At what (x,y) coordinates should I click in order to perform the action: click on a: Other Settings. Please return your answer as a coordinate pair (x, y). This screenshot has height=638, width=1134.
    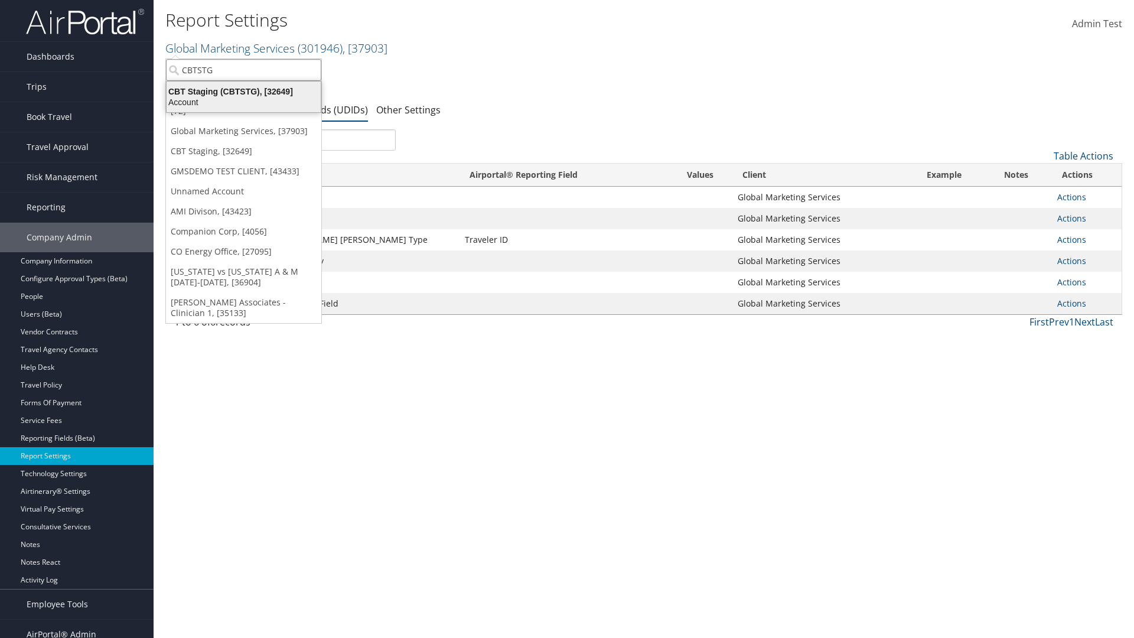
    Looking at the image, I should click on (408, 110).